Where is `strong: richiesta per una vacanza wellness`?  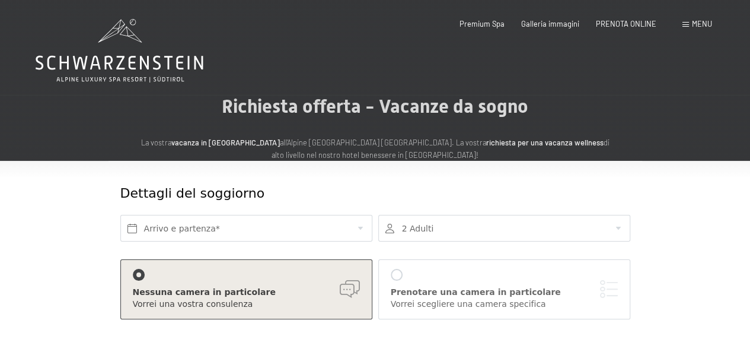 strong: richiesta per una vacanza wellness is located at coordinates (545, 142).